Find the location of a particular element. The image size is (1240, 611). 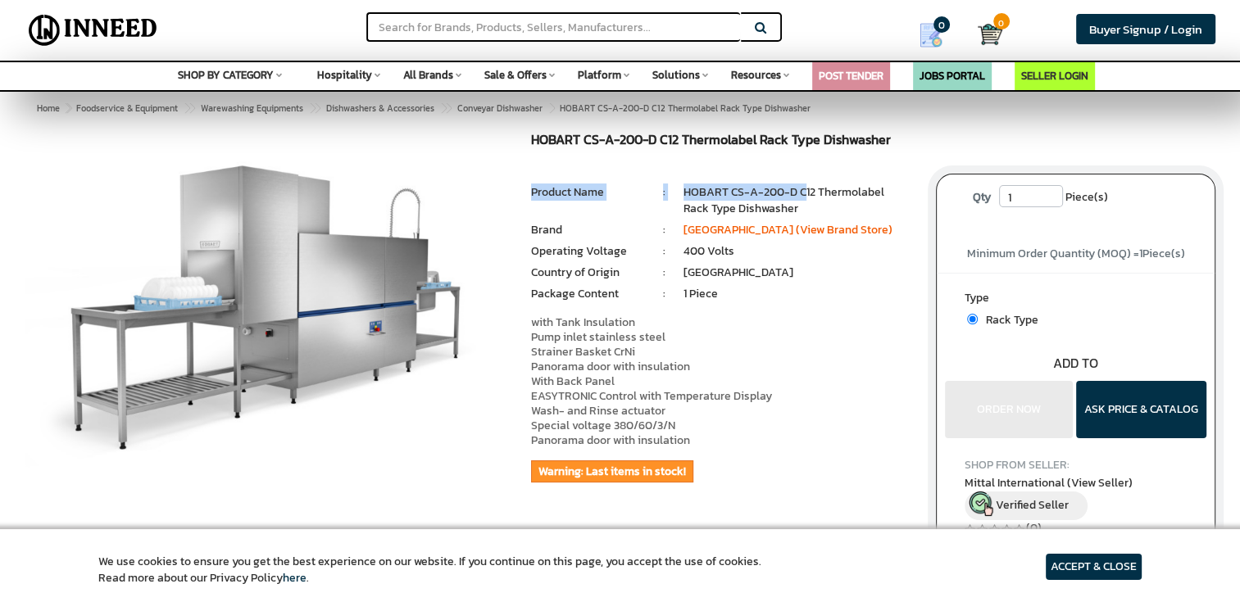

span: Hospitality is located at coordinates (344, 75).